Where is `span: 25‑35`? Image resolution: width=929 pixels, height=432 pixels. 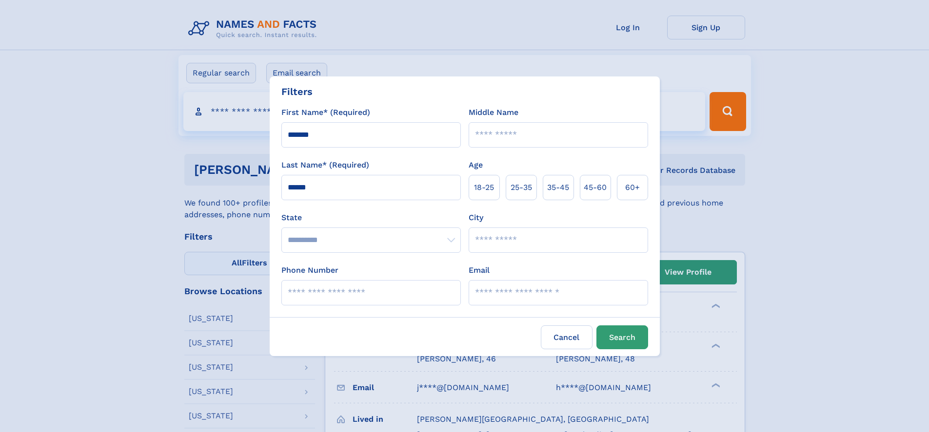
span: 25‑35 is located at coordinates (521, 188).